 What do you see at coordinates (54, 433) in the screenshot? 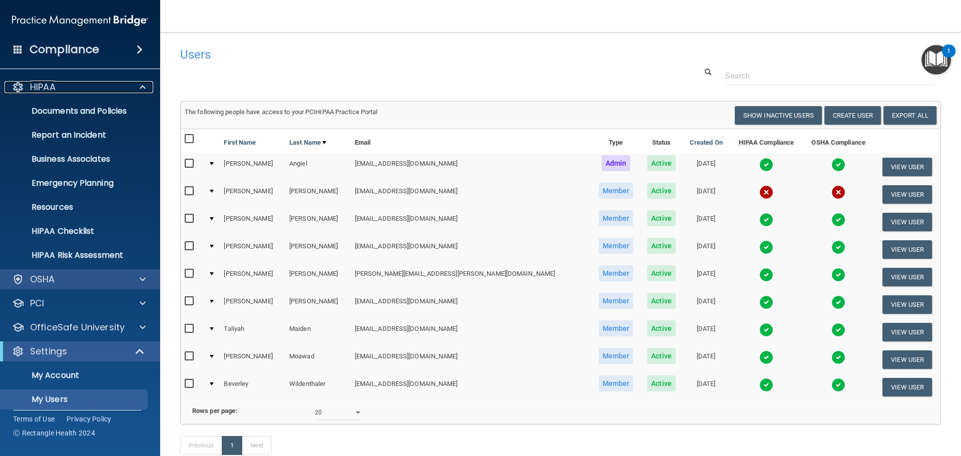
I see `span: Ⓒ Rectangle Health 2024` at bounding box center [54, 433].